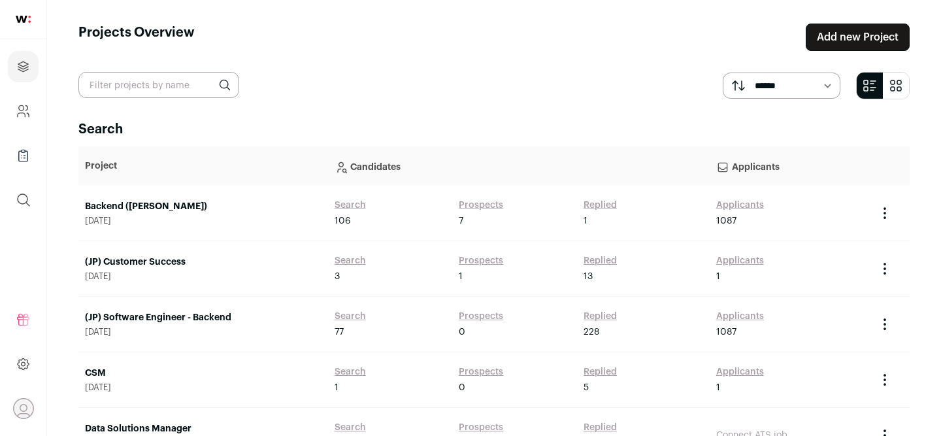  Describe the element at coordinates (857, 37) in the screenshot. I see `a: Add new Project` at that location.